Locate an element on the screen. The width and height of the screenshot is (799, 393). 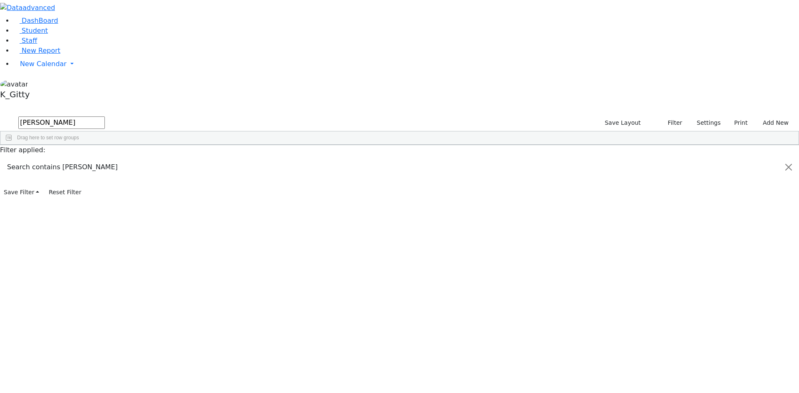
span: Student is located at coordinates (35, 30).